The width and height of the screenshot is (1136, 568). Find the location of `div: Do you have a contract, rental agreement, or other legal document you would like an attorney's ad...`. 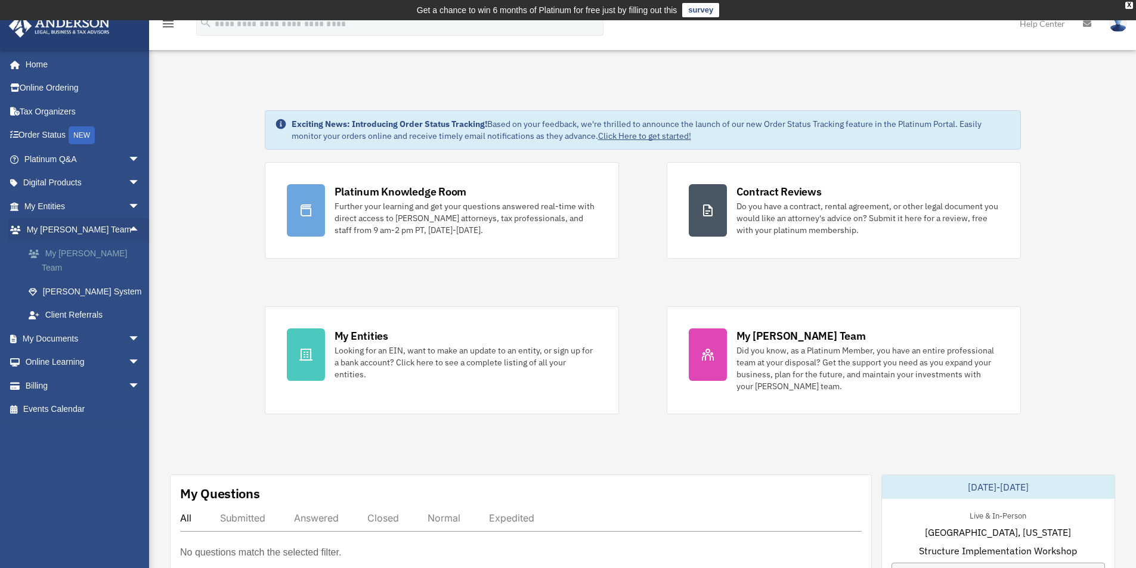

div: Do you have a contract, rental agreement, or other legal document you would like an attorney's ad... is located at coordinates (868, 218).